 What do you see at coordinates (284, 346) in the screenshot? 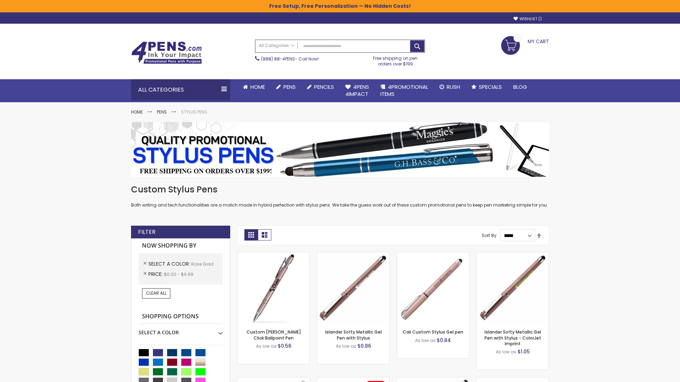
I see `span: $0.56` at bounding box center [284, 346].